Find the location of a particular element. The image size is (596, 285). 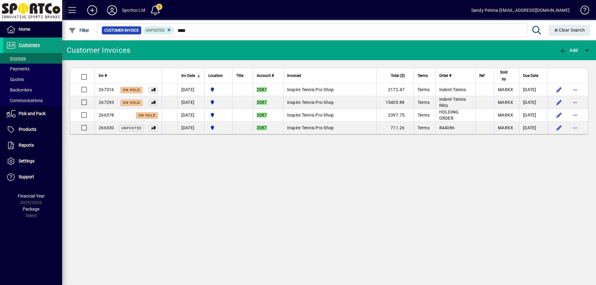

a: Pick and Pack is located at coordinates (33, 114).